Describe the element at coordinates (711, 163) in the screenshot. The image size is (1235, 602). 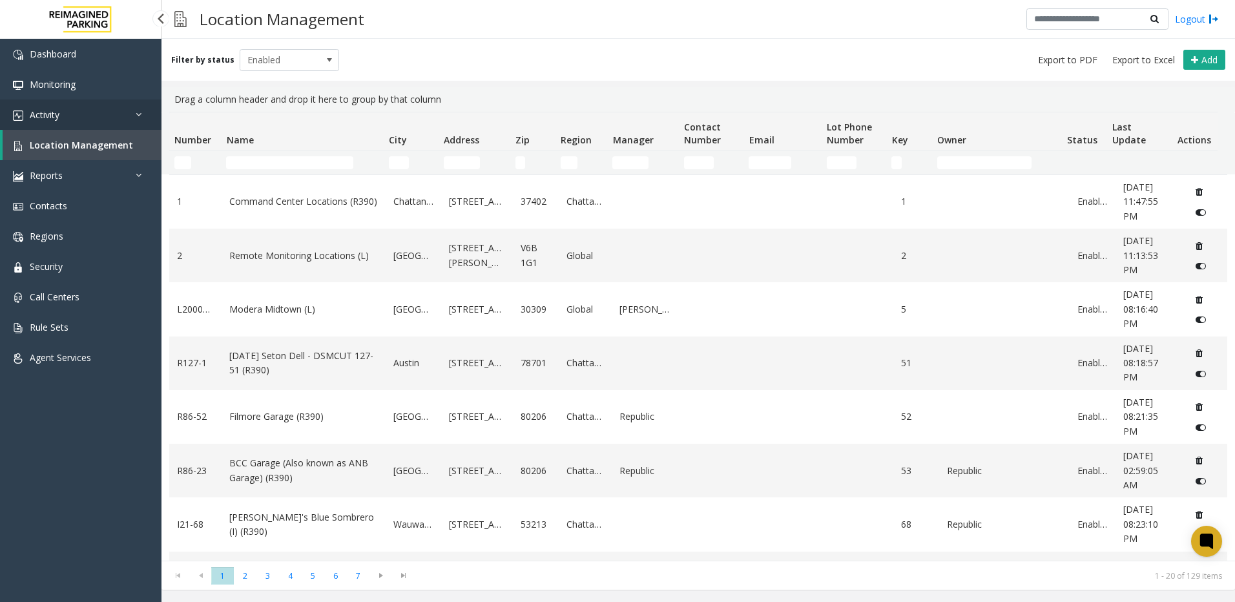
I see `td: Contact Number Filter` at that location.